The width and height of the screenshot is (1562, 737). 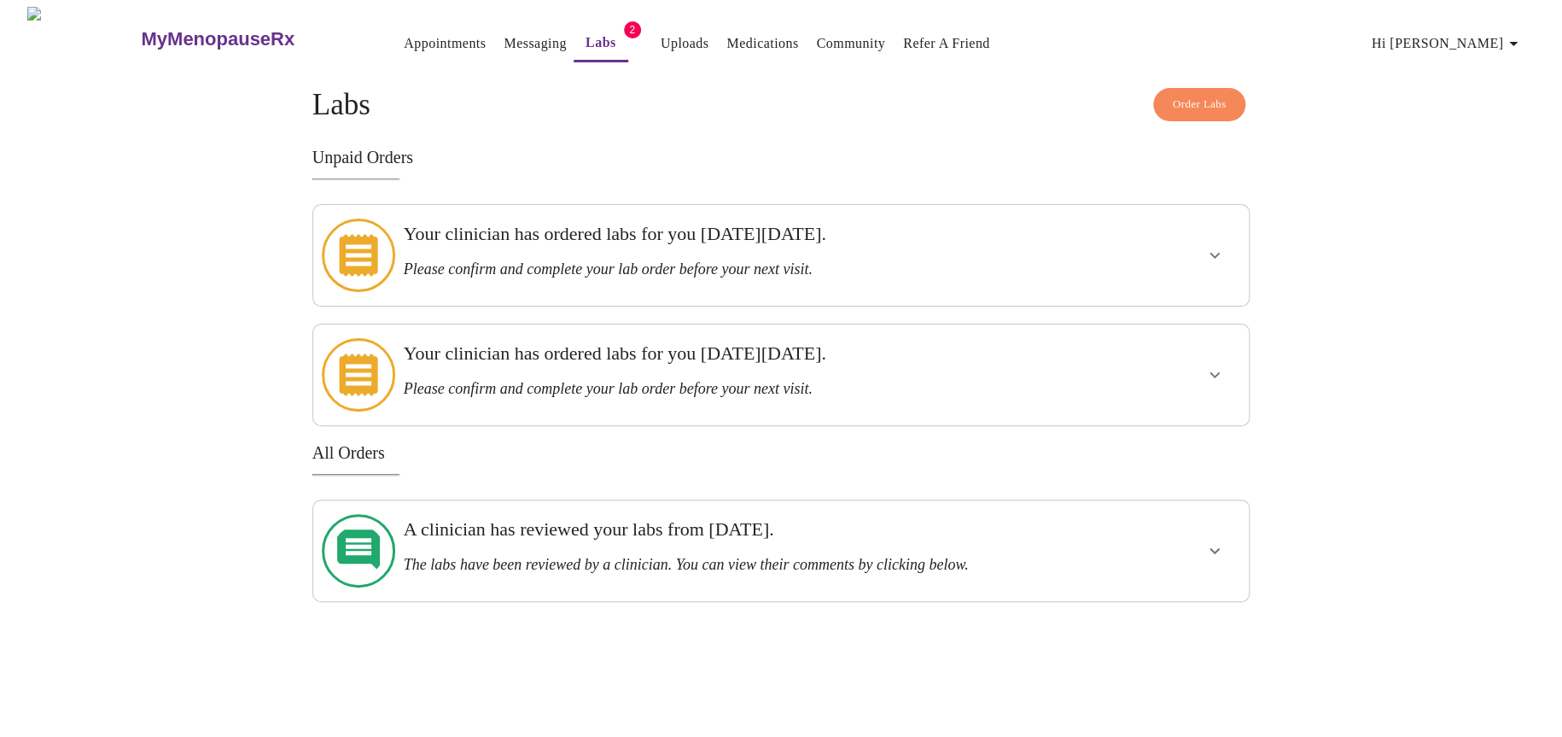 I want to click on h3: All Orders, so click(x=781, y=452).